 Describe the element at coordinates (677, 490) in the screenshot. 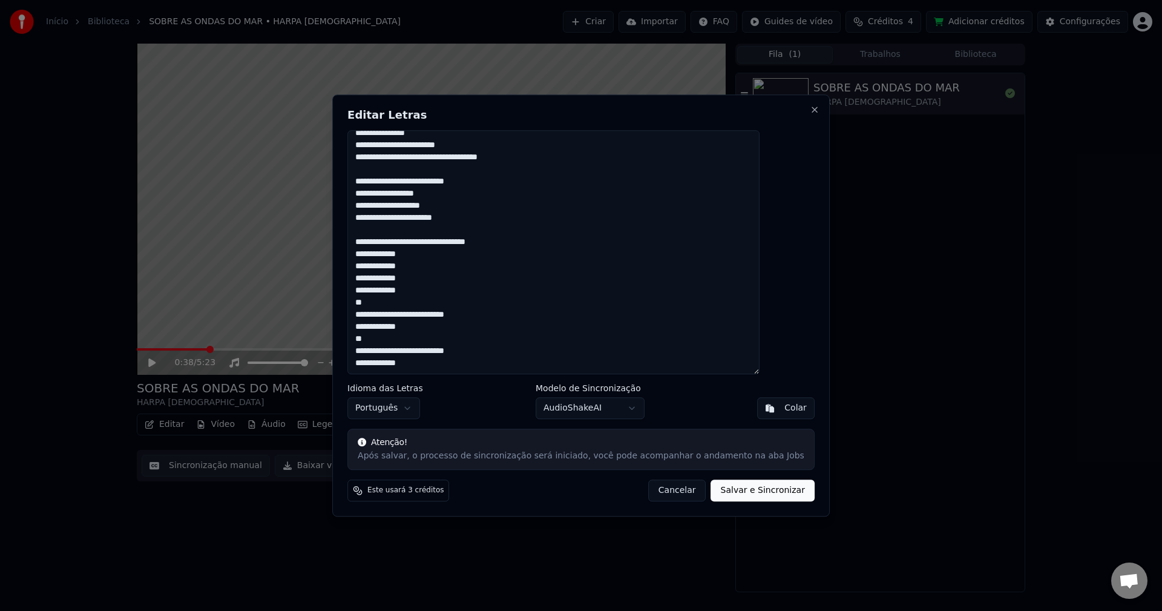

I see `button: Cancelar` at that location.